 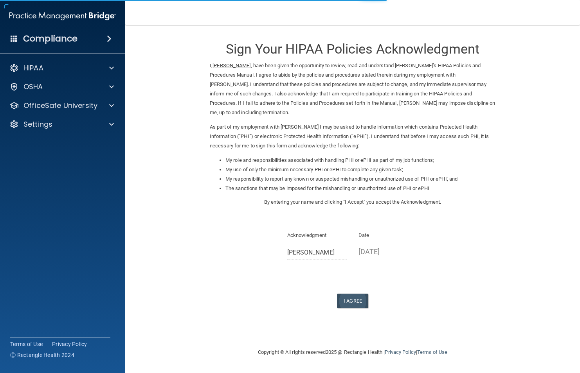 What do you see at coordinates (61, 87) in the screenshot?
I see `a: OSHA` at bounding box center [61, 87].